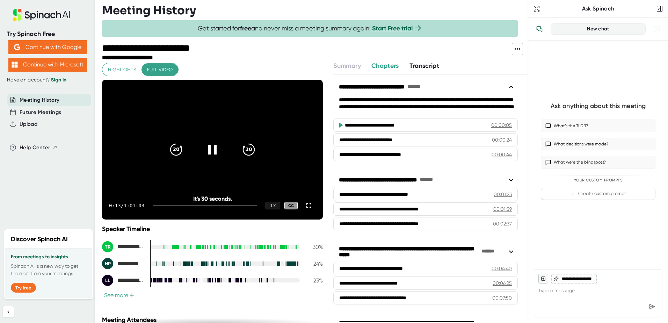 The image size is (668, 323). What do you see at coordinates (108, 247) in the screenshot?
I see `div: TR` at bounding box center [108, 247].